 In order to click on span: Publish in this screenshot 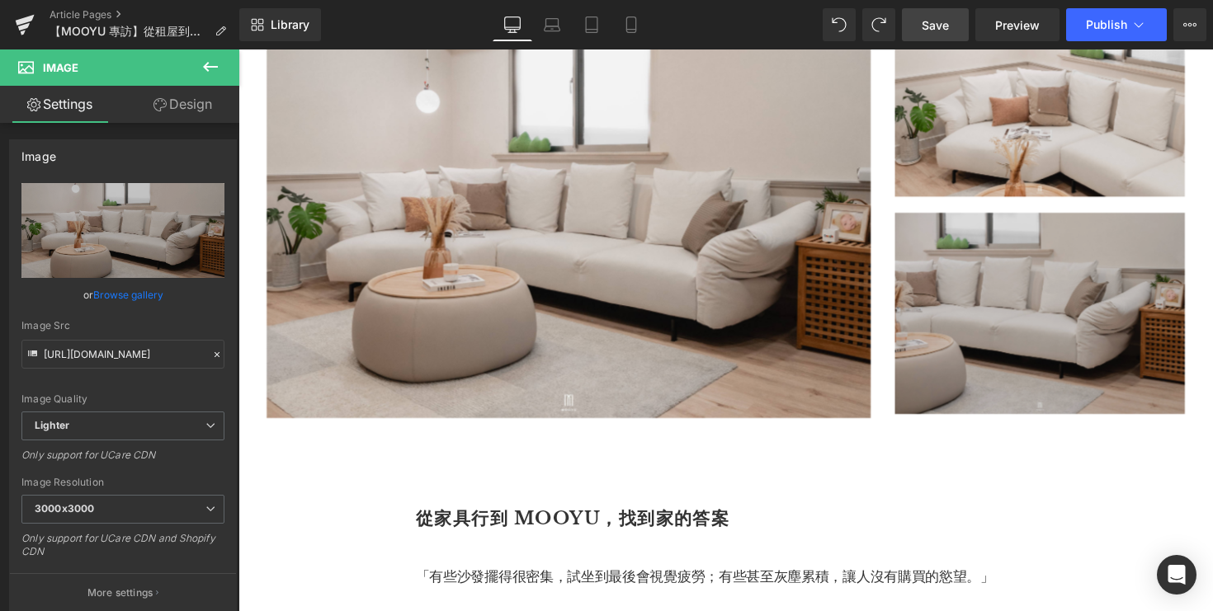, I will do `click(1106, 25)`.